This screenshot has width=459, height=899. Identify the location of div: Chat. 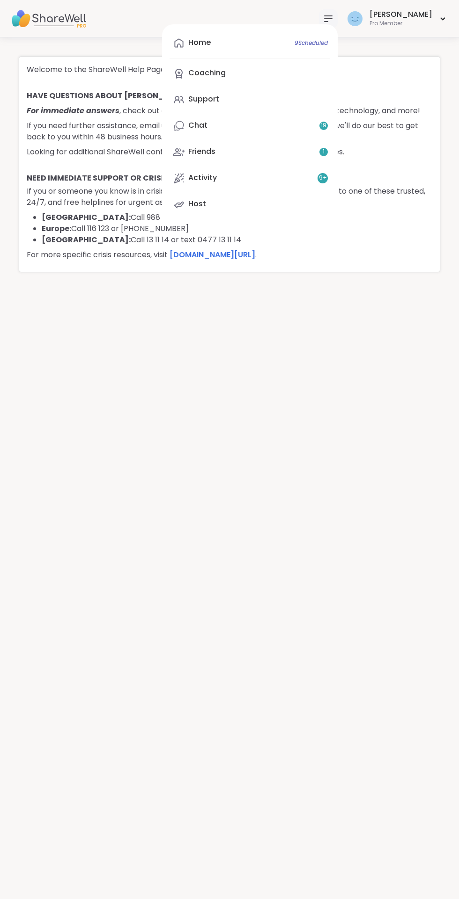
(197, 125).